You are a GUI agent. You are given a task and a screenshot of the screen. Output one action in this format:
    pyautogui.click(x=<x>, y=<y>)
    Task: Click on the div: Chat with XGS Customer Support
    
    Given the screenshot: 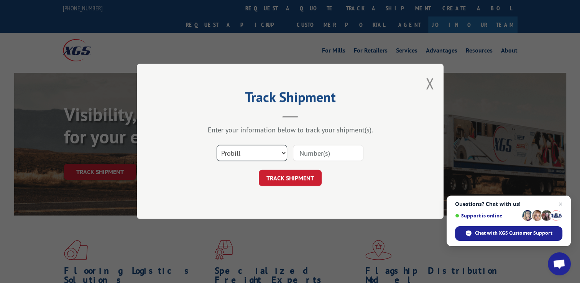 What is the action you would take?
    pyautogui.click(x=509, y=234)
    